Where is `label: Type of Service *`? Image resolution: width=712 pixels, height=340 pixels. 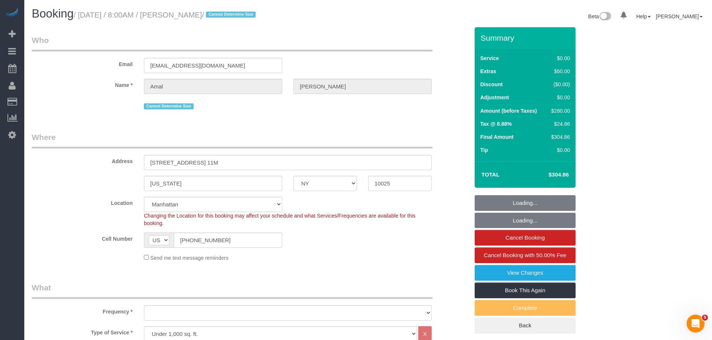 label: Type of Service * is located at coordinates (82, 331).